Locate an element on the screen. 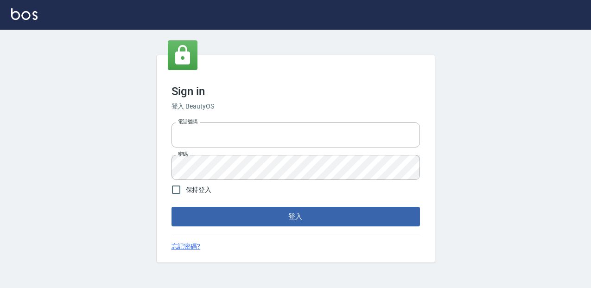  h6: 登入 BeautyOS is located at coordinates (296, 106).